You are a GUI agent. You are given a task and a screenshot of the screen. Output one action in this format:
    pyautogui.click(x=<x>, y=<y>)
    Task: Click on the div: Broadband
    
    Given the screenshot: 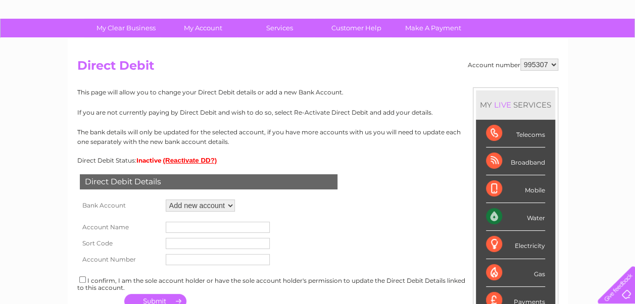 What is the action you would take?
    pyautogui.click(x=515, y=161)
    